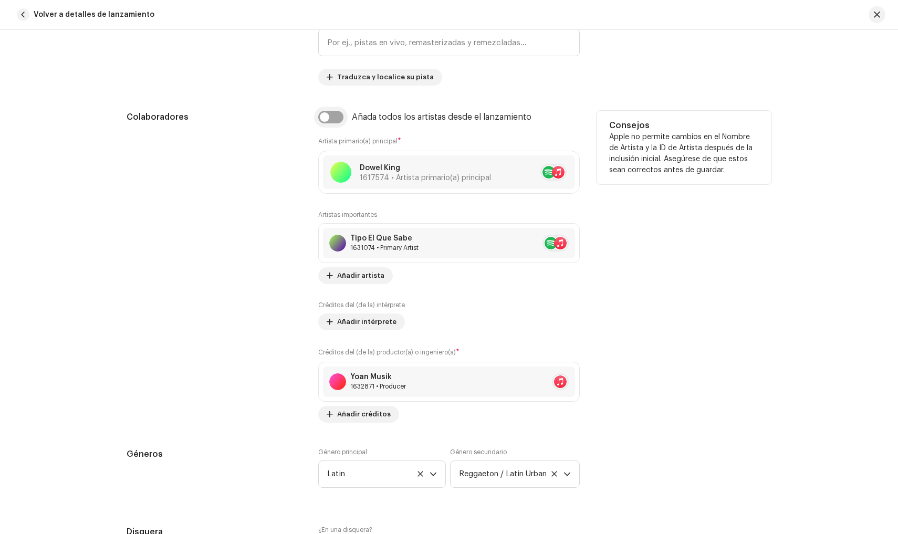  I want to click on button: Añadir intérprete, so click(361, 322).